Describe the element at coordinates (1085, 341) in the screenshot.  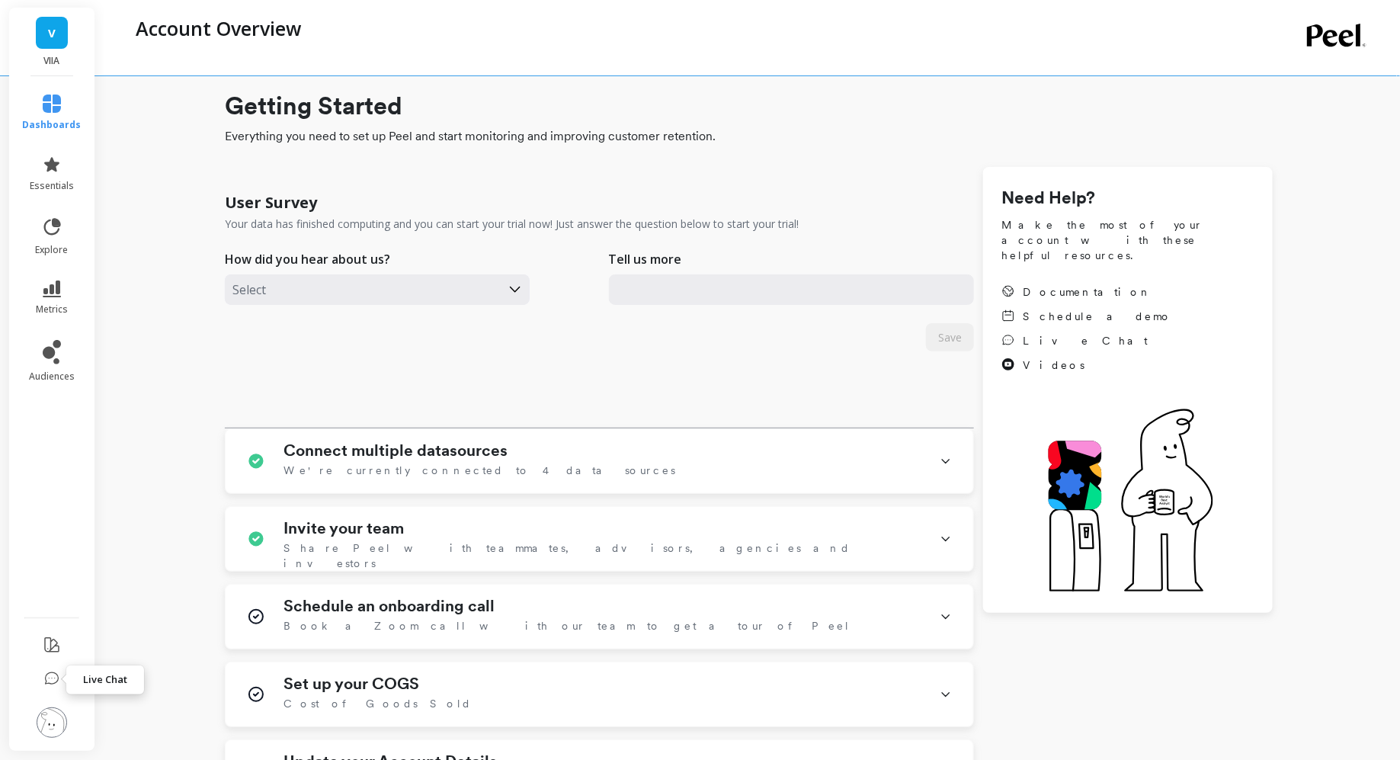
I see `span: Live Chat` at that location.